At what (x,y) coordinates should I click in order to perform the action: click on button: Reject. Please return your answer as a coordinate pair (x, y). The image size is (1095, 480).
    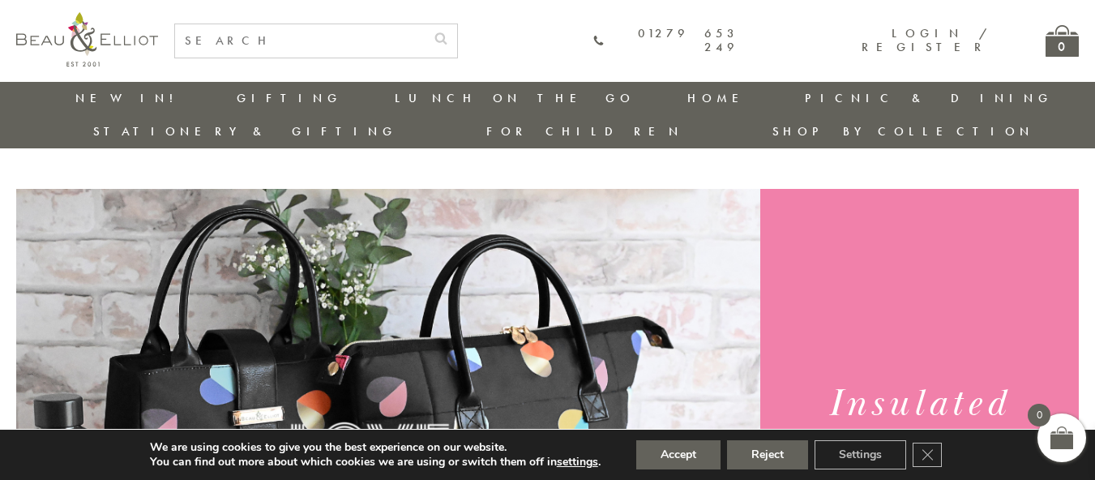
    Looking at the image, I should click on (767, 455).